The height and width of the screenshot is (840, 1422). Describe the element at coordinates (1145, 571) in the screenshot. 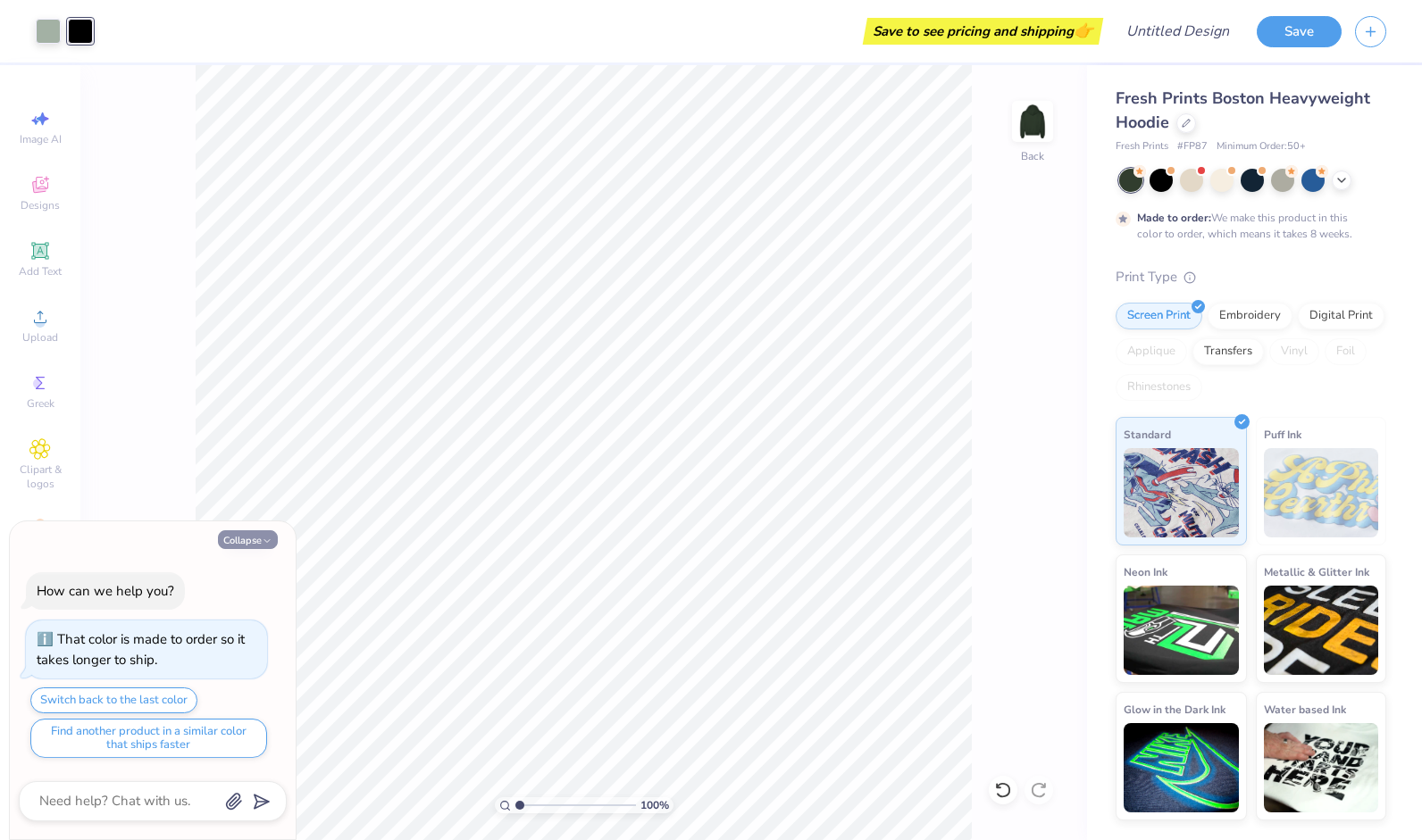

I see `span: Neon Ink` at that location.